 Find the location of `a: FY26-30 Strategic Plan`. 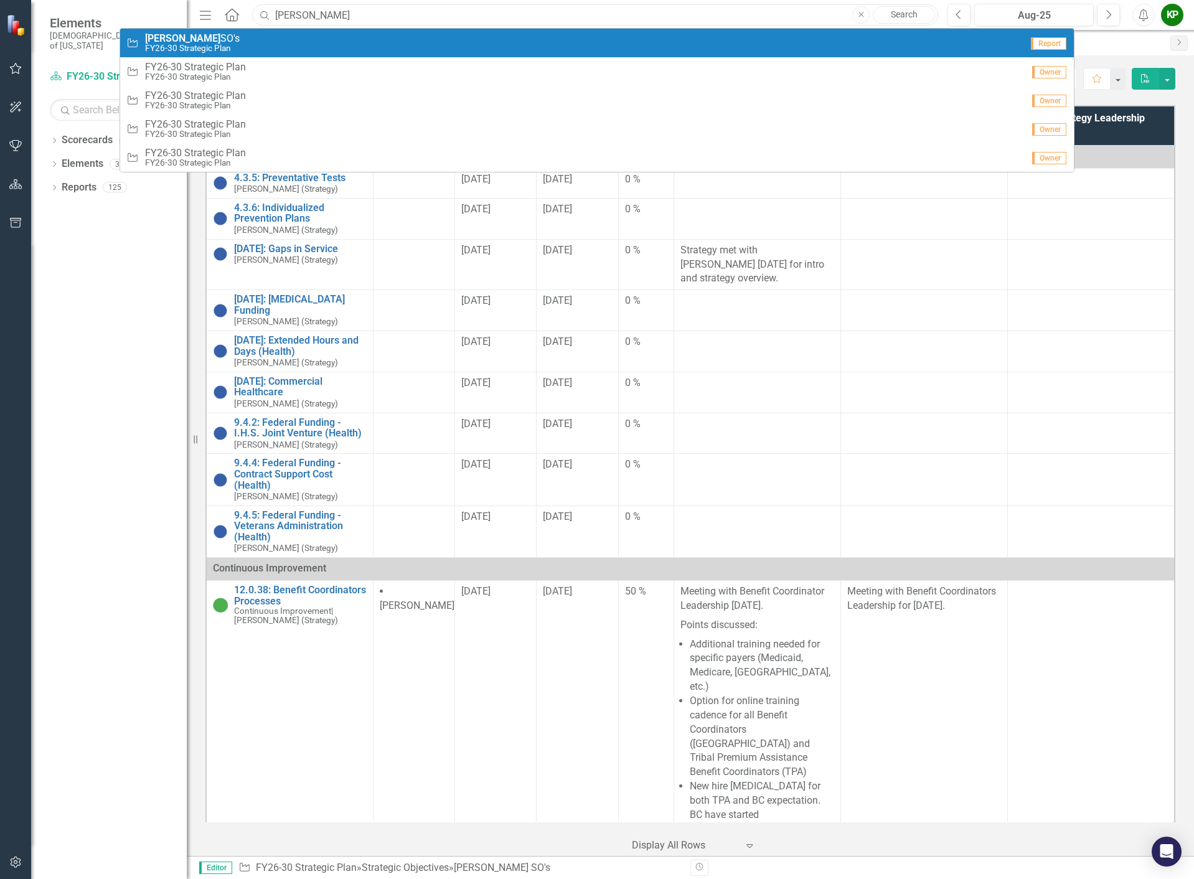

a: FY26-30 Strategic Plan is located at coordinates (306, 867).